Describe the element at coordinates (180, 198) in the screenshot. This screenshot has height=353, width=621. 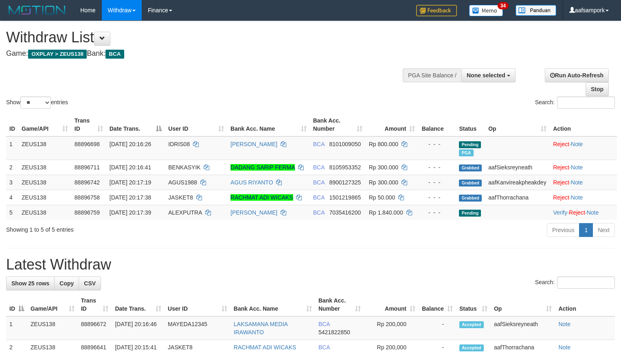
I see `span: JASKET8` at that location.